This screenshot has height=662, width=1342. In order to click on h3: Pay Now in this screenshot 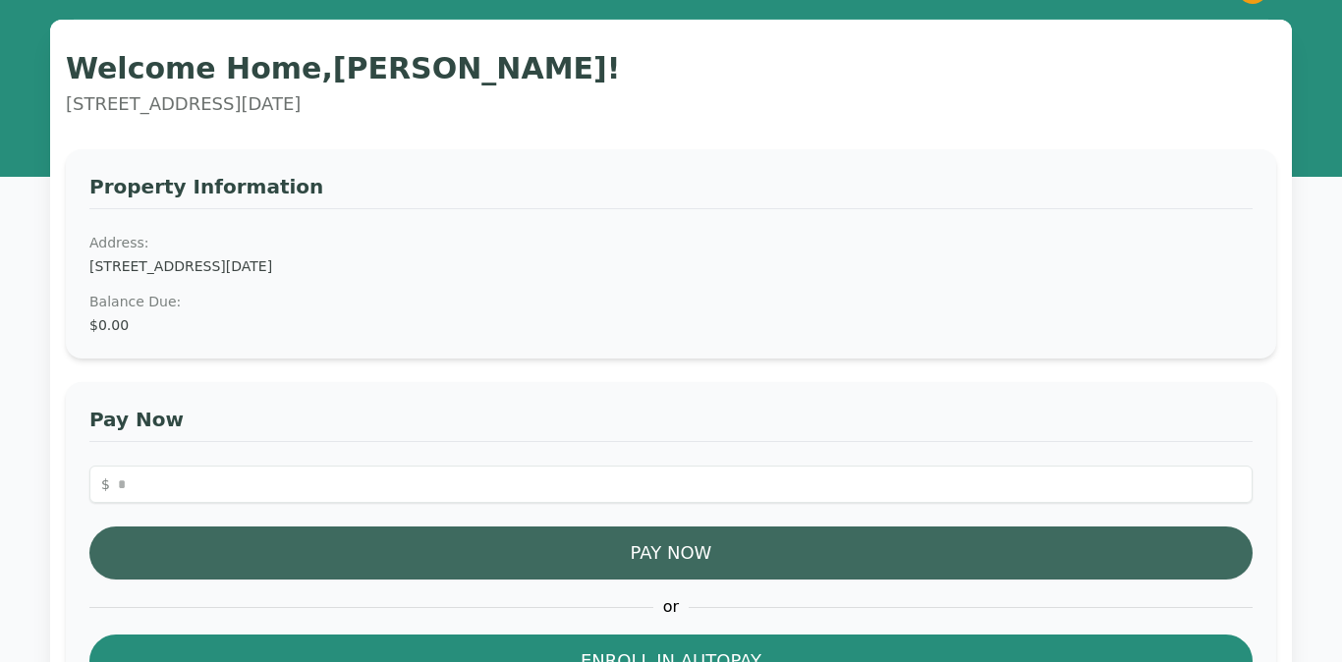, I will do `click(671, 423)`.